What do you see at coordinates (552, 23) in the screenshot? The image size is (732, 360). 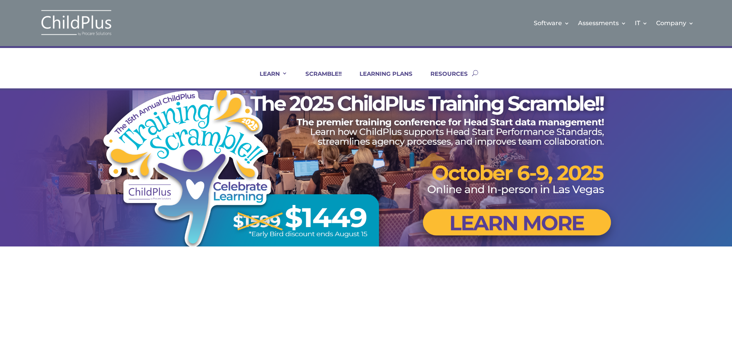 I see `a: Software` at bounding box center [552, 23].